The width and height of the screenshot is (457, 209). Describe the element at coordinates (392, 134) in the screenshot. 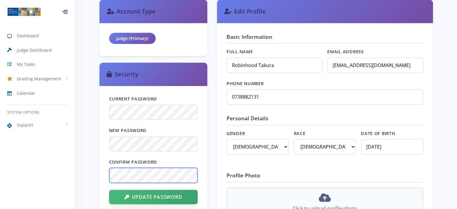

I see `label: Date of Birth` at that location.